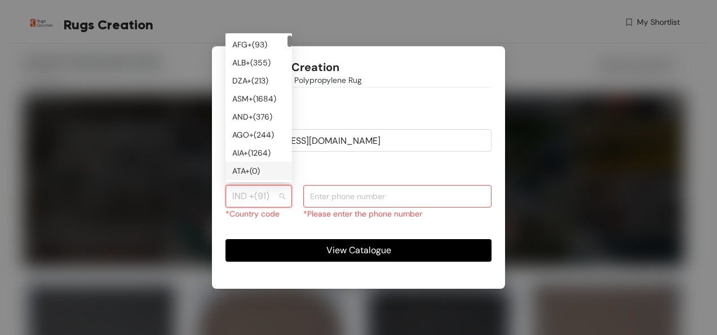 The width and height of the screenshot is (717, 335). Describe the element at coordinates (259, 214) in the screenshot. I see `div: *Country code` at that location.